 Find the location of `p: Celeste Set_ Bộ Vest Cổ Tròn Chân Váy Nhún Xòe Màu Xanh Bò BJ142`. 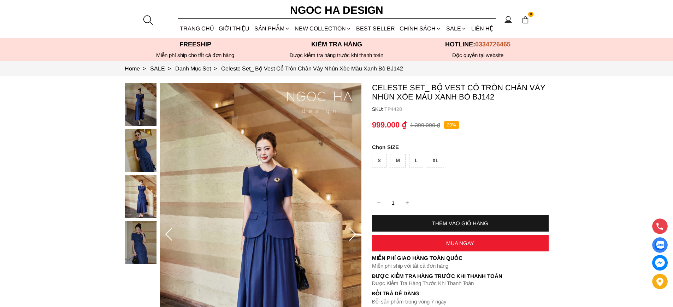

p: Celeste Set_ Bộ Vest Cổ Tròn Chân Váy Nhún Xòe Màu Xanh Bò BJ142 is located at coordinates (461, 92).